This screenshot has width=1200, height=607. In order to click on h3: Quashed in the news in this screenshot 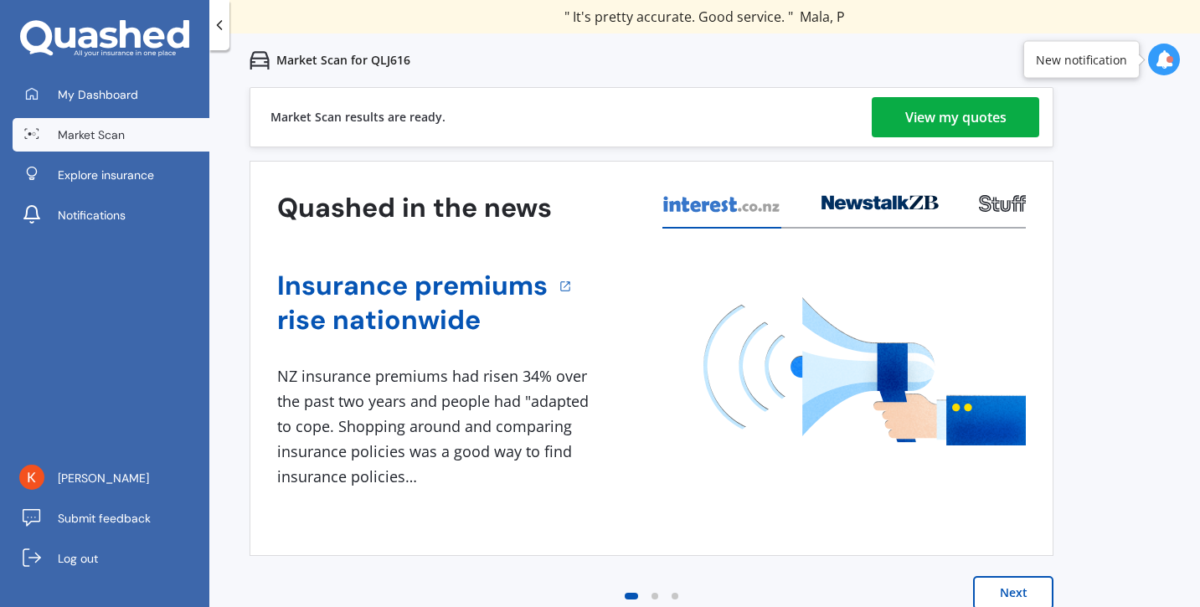, I will do `click(415, 208)`.